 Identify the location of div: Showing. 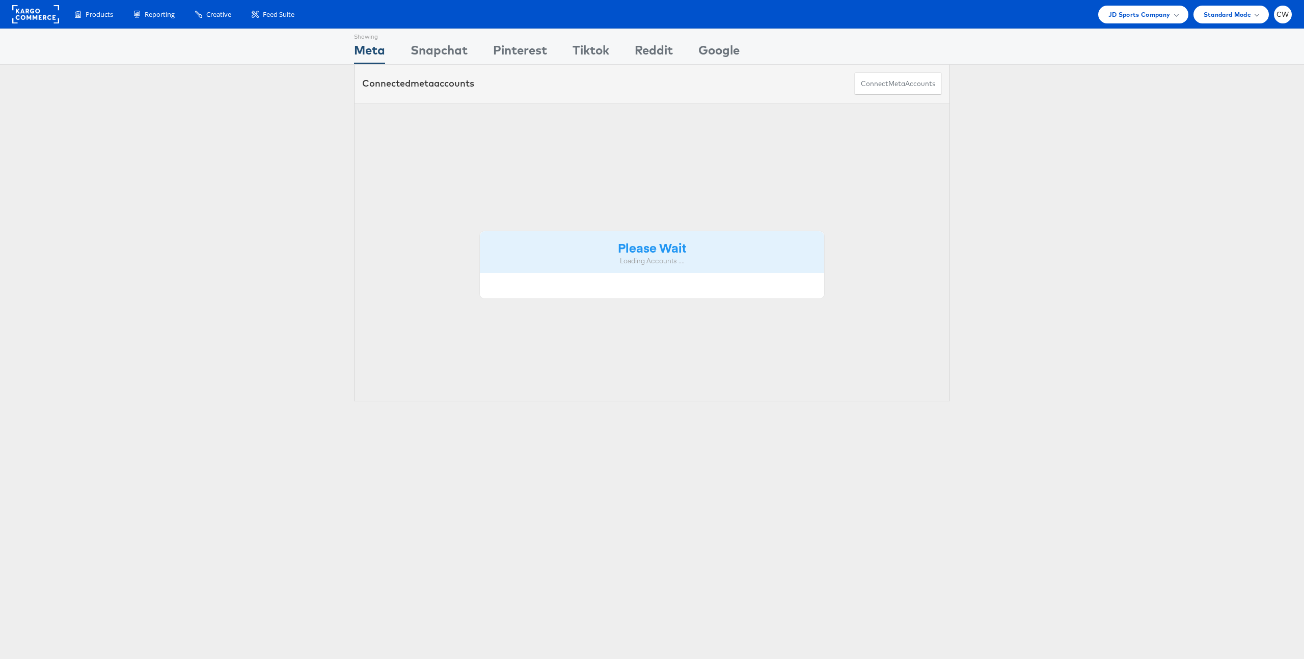
(369, 35).